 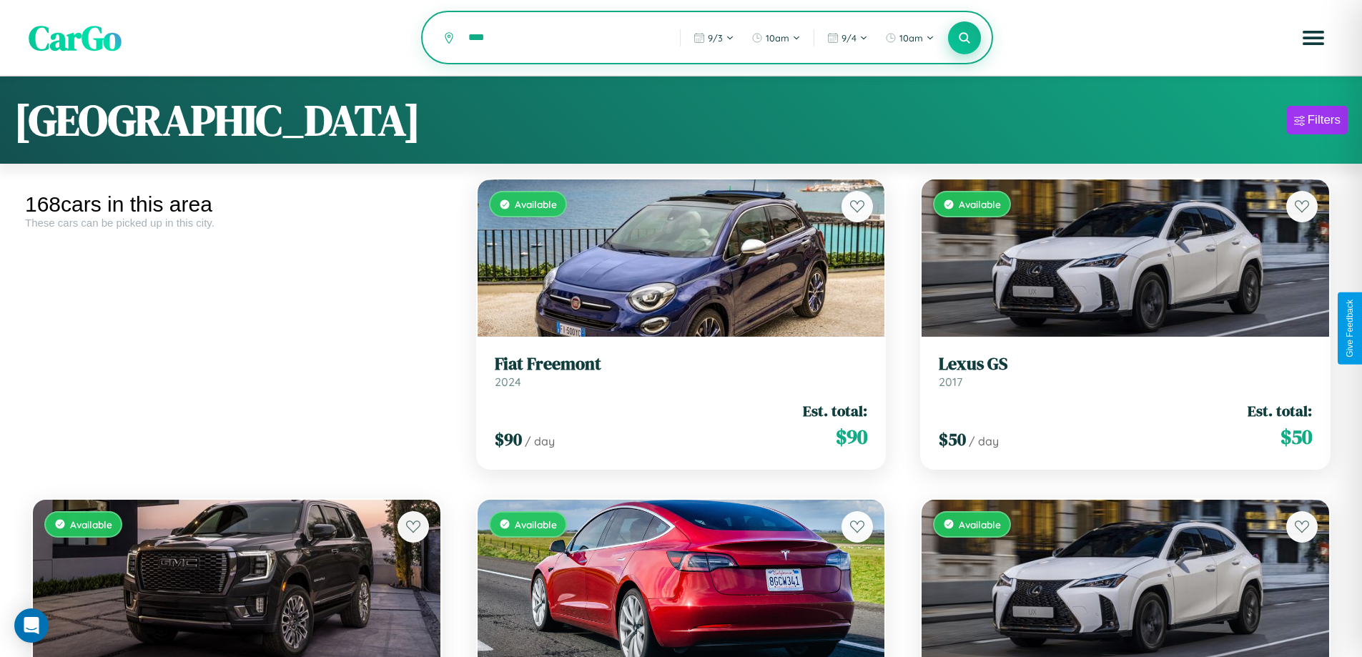 What do you see at coordinates (681, 371) in the screenshot?
I see `a: Fiat Freemont2024` at bounding box center [681, 371].